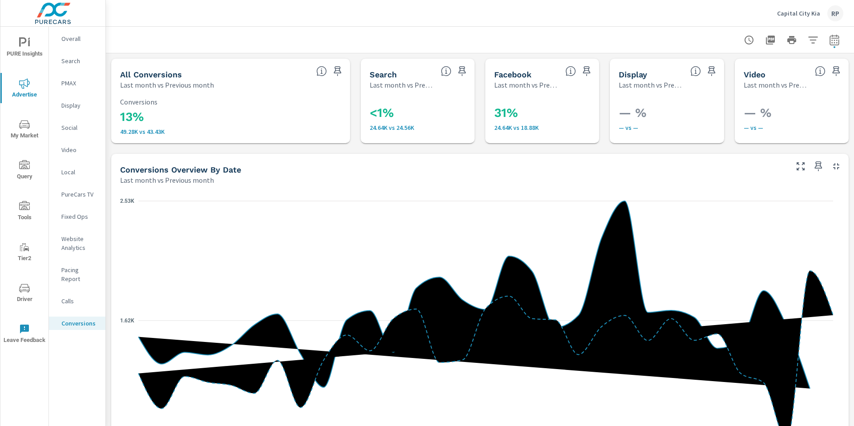 The width and height of the screenshot is (854, 426). What do you see at coordinates (553, 128) in the screenshot?
I see `p: 24,641 vs 18,875` at bounding box center [553, 128].